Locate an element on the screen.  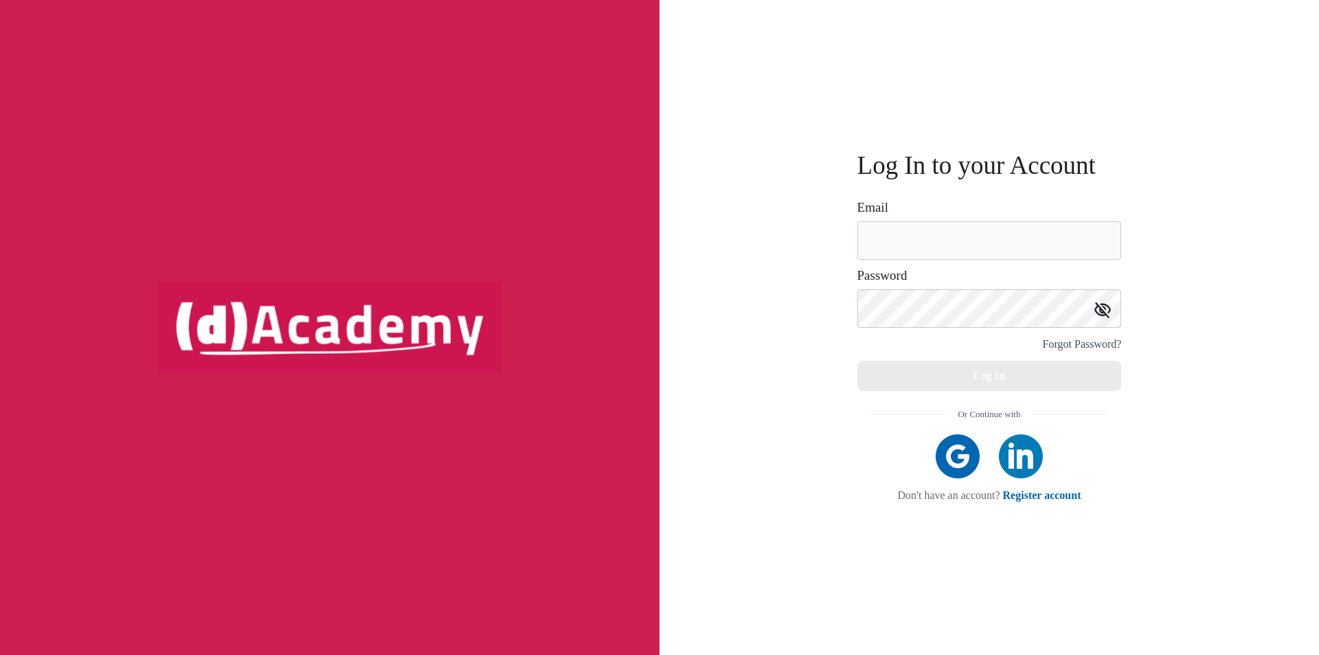
img: icon is located at coordinates (1102, 310).